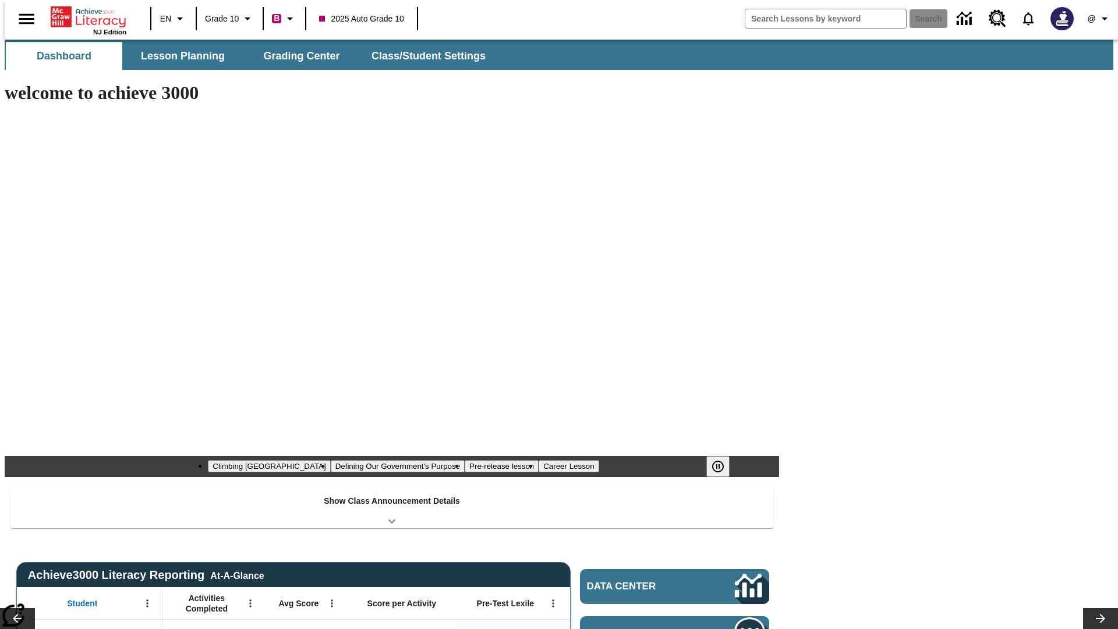  Describe the element at coordinates (26, 19) in the screenshot. I see `button: Open side menu` at that location.